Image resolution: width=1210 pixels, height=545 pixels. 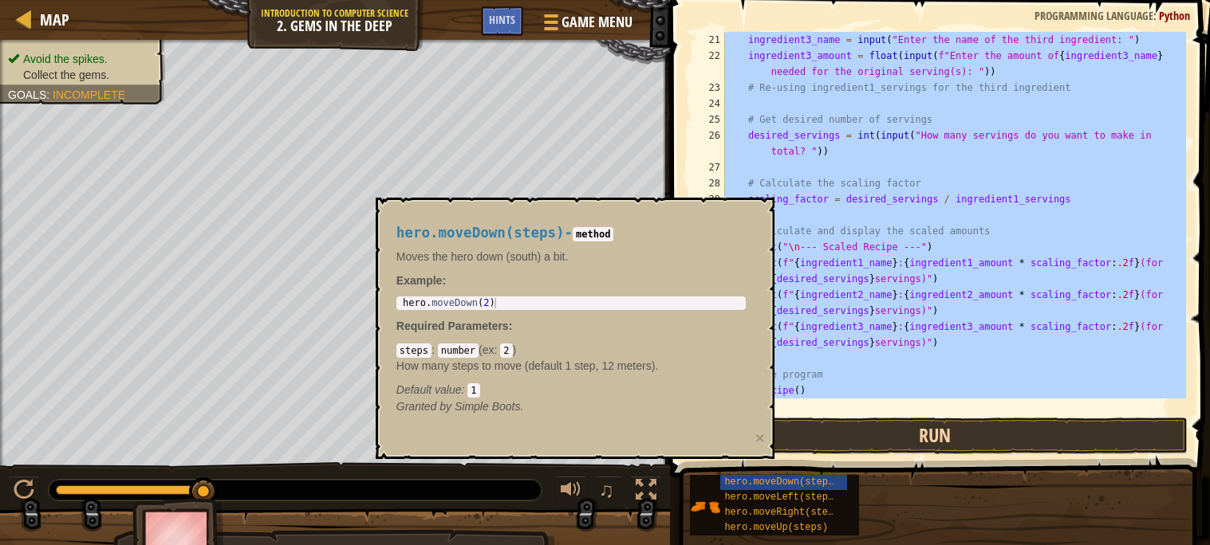 What do you see at coordinates (571, 366) in the screenshot?
I see `p: How many steps to move (default 1 step, 12 meters).` at bounding box center [571, 366].